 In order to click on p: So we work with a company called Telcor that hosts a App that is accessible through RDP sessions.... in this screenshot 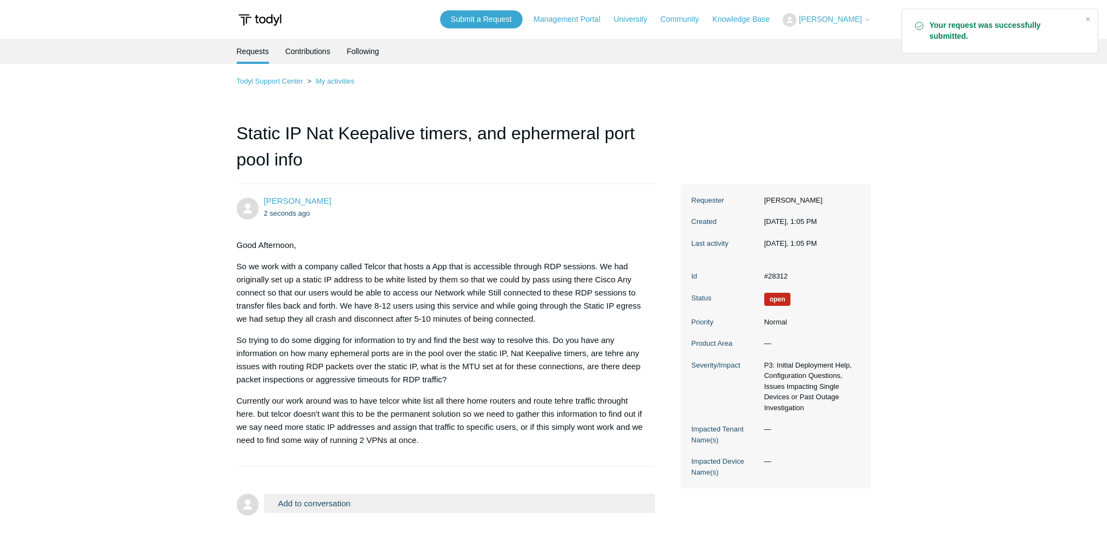, I will do `click(441, 293)`.